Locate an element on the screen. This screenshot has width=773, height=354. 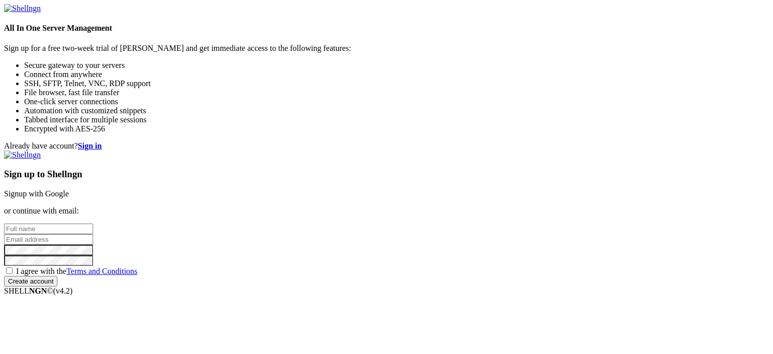
b: NGN is located at coordinates (38, 290).